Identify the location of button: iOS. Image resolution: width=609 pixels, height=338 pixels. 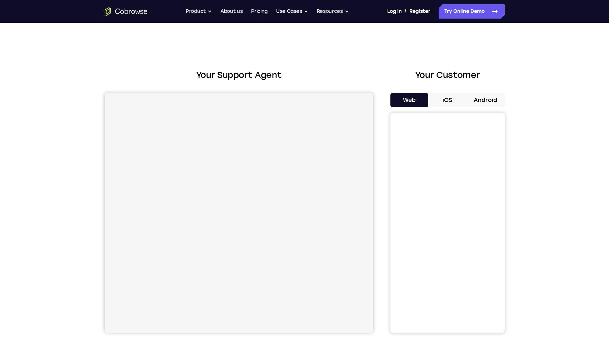
(447, 100).